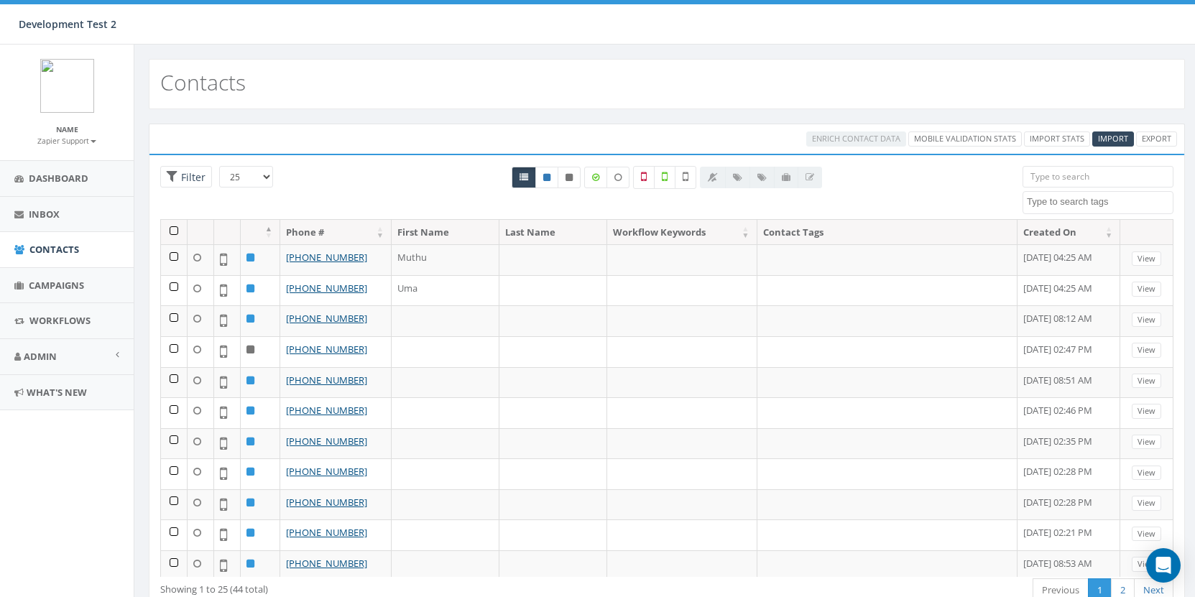  I want to click on input: Type to search, so click(1098, 177).